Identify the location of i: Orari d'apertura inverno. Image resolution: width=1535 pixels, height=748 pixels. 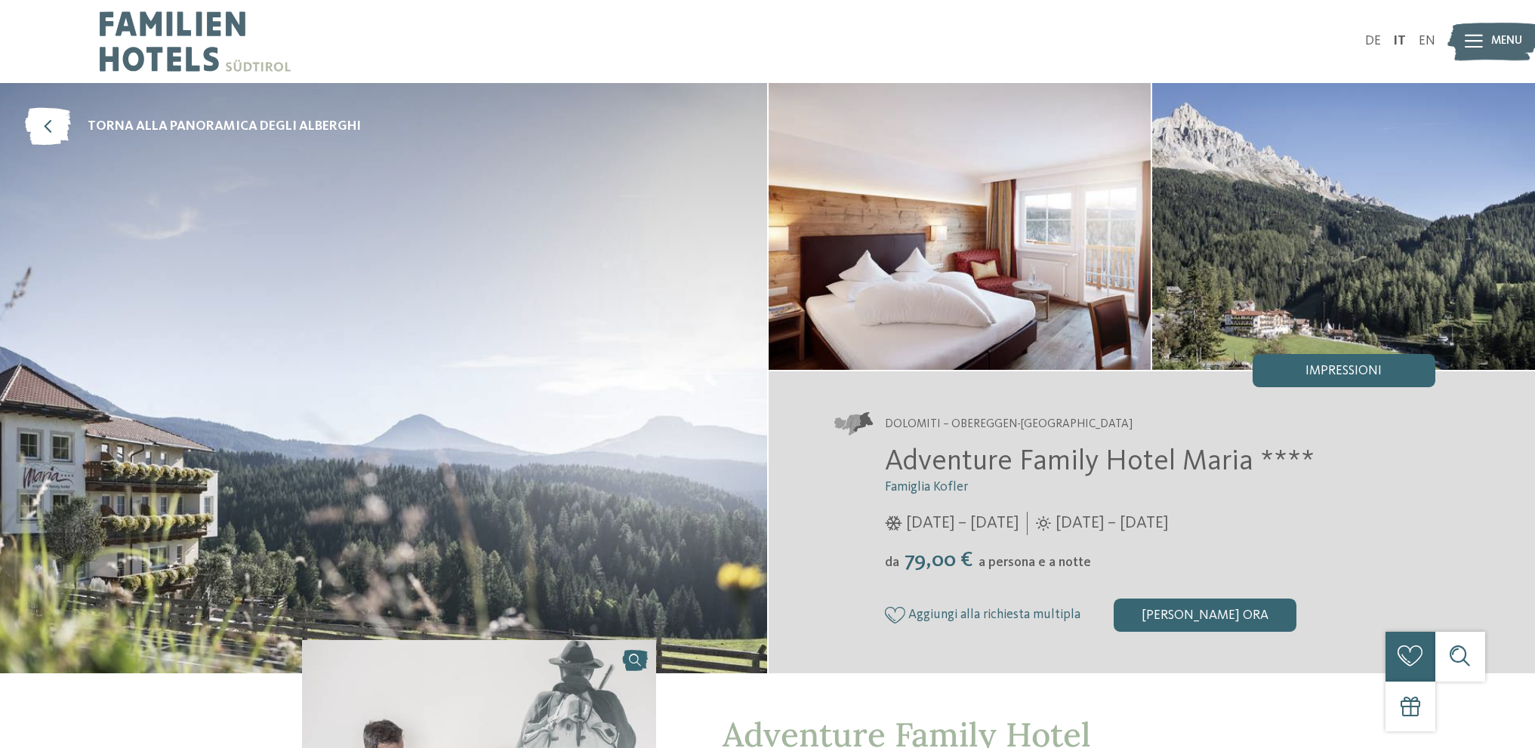
(893, 524).